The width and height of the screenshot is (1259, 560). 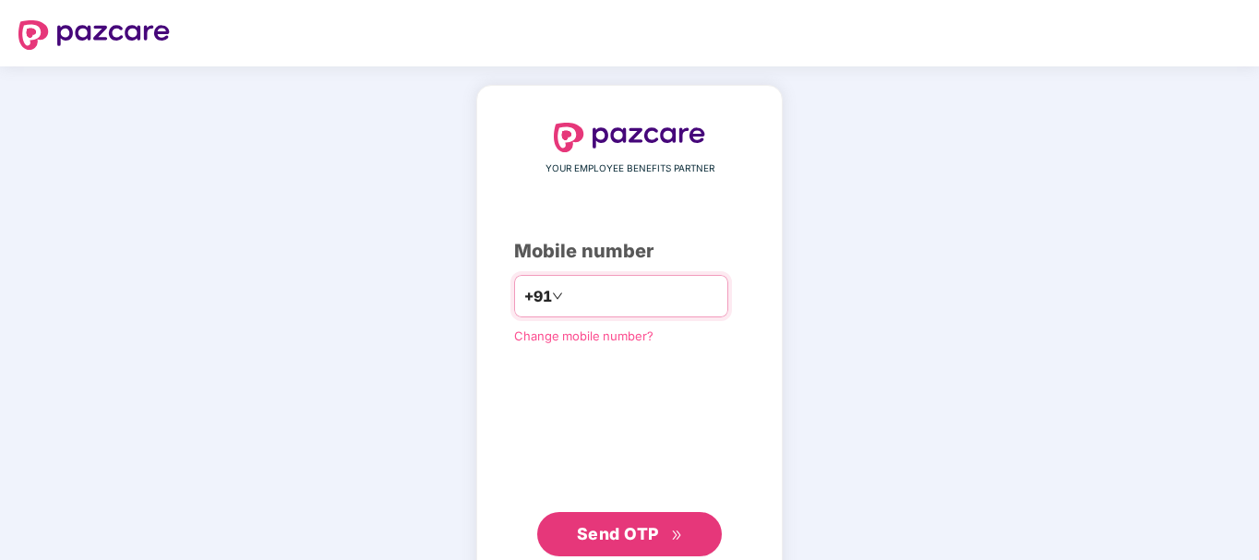 I want to click on span: YOUR EMPLOYEE BENEFITS PARTNER, so click(x=630, y=169).